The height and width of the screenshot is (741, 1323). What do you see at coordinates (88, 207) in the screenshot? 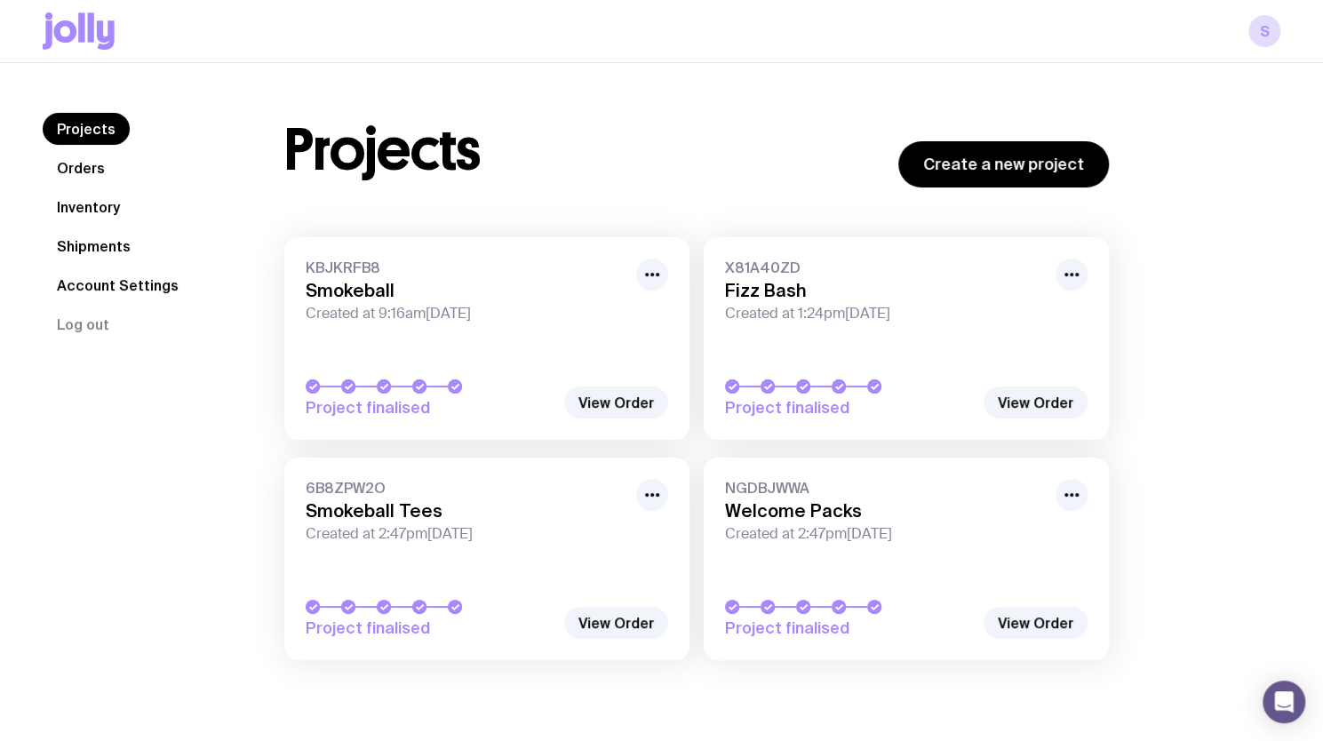
I see `a: Inventory` at bounding box center [88, 207].